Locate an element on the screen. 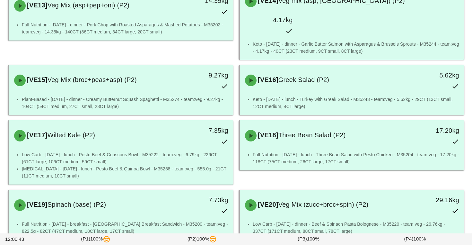 This screenshot has height=245, width=472. span: Wilted Kale (P2) is located at coordinates (71, 135).